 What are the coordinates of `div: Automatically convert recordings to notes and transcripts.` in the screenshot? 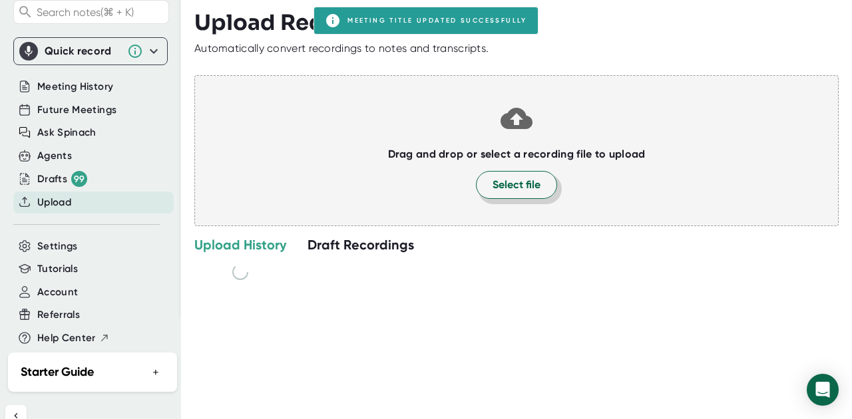 It's located at (341, 49).